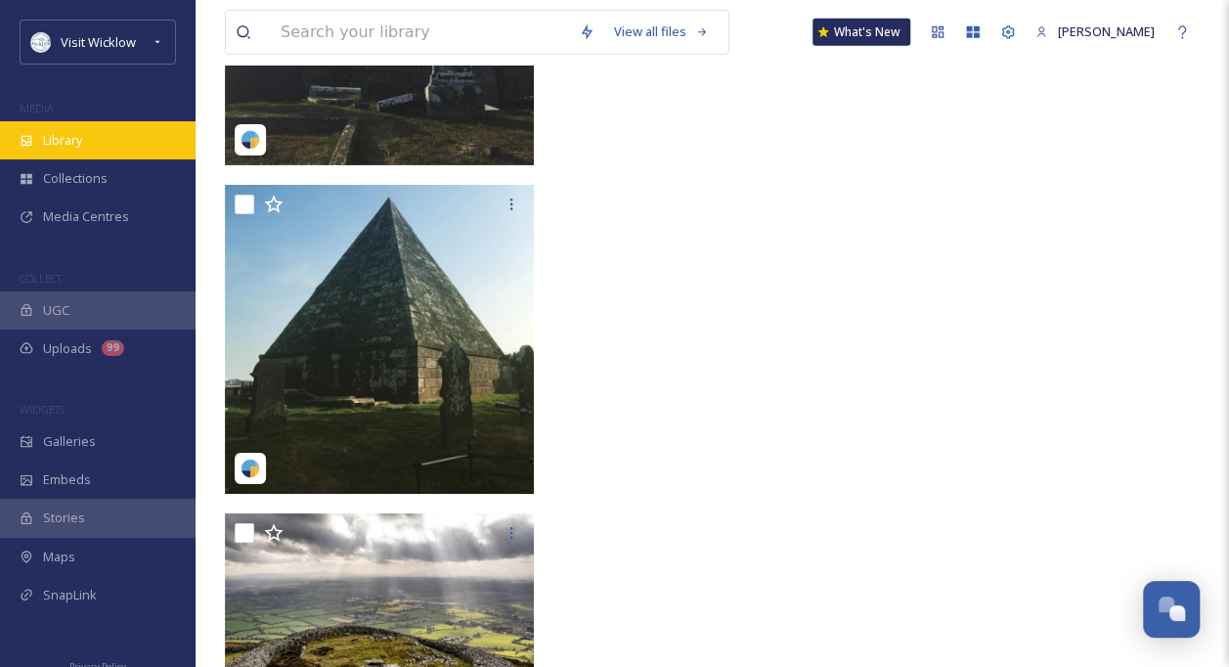 The width and height of the screenshot is (1229, 667). Describe the element at coordinates (861, 32) in the screenshot. I see `a: What's New` at that location.